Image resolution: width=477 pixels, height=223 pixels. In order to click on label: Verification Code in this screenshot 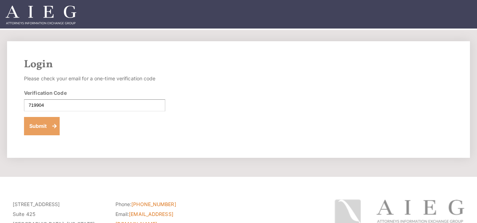, I will do `click(45, 93)`.